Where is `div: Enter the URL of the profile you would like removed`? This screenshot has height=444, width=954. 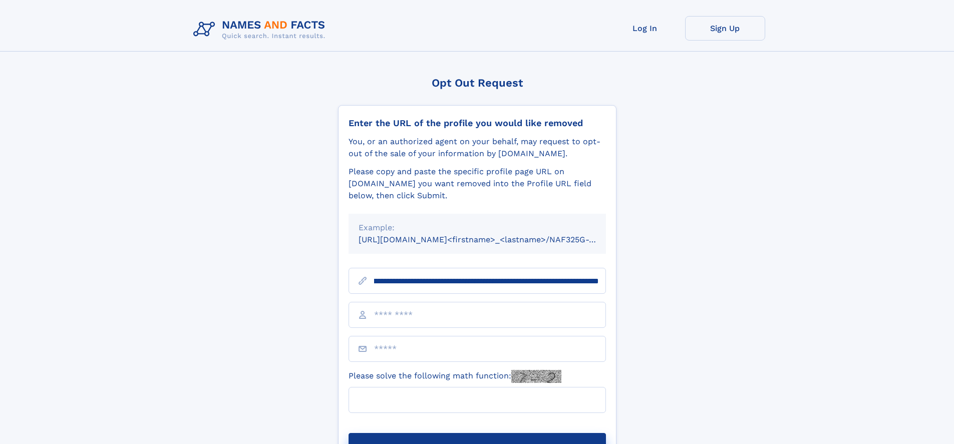 div: Enter the URL of the profile you would like removed is located at coordinates (477, 123).